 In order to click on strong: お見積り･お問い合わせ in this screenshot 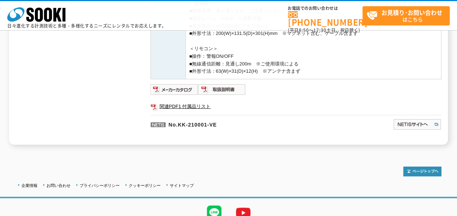, I will do `click(412, 12)`.